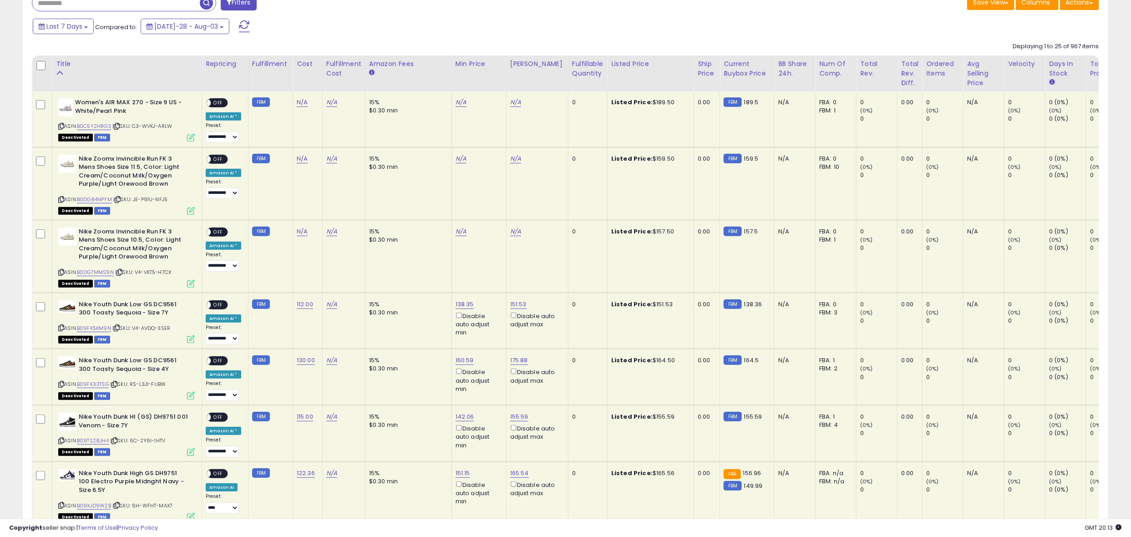 Image resolution: width=1131 pixels, height=537 pixels. Describe the element at coordinates (632, 360) in the screenshot. I see `b: Listed Price:` at that location.